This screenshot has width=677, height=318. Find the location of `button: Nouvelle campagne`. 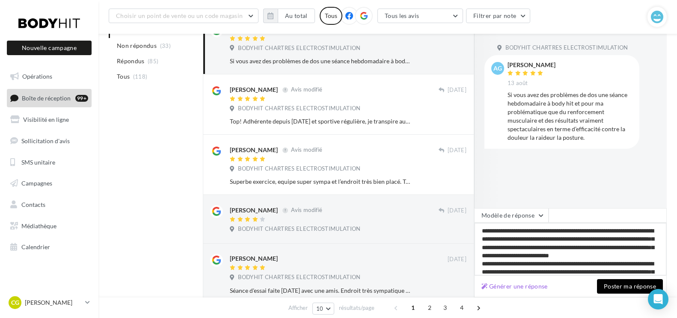

button: Nouvelle campagne is located at coordinates (49, 48).